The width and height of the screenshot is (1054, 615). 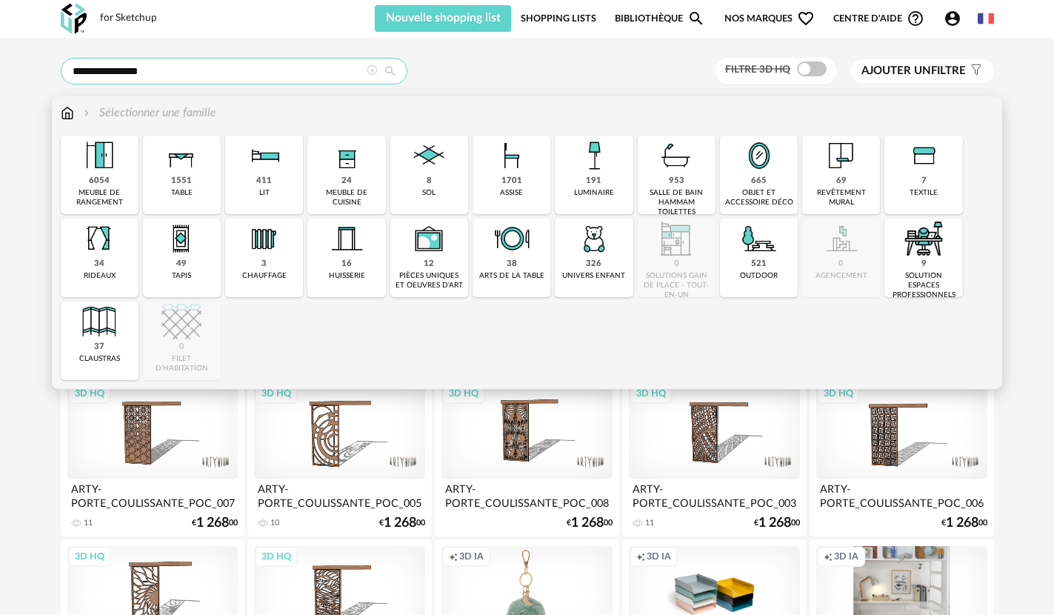 I want to click on button: Ajouter unfiltre Filter icon, so click(x=922, y=71).